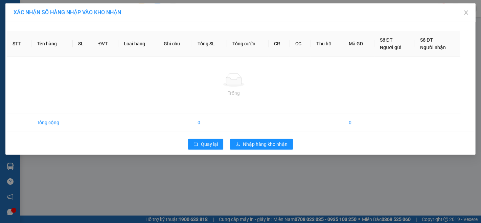 This screenshot has width=481, height=223. What do you see at coordinates (466, 13) in the screenshot?
I see `span: close` at bounding box center [466, 13].